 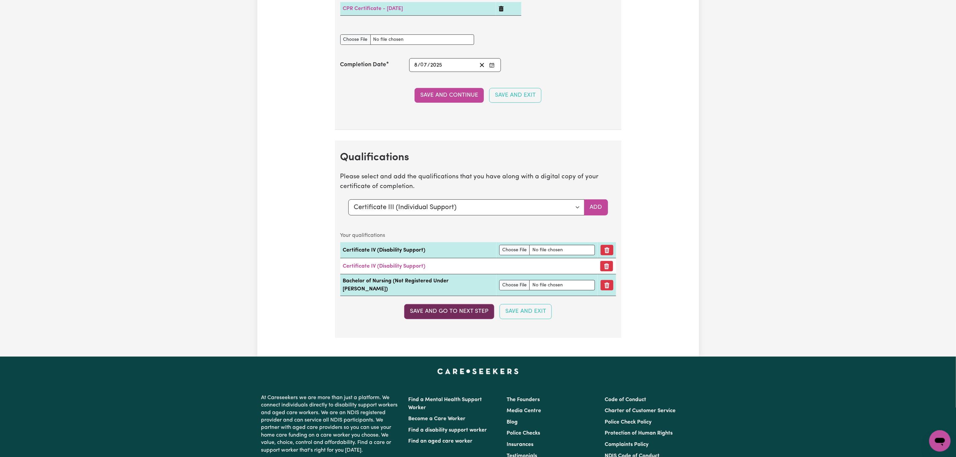 What do you see at coordinates (606, 266) in the screenshot?
I see `button: Remove certificate` at bounding box center [606, 266].